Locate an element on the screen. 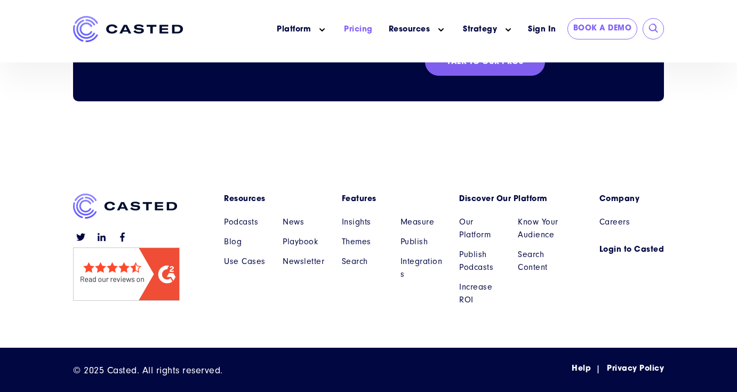 The image size is (737, 392). a: Privacy Policy is located at coordinates (635, 368).